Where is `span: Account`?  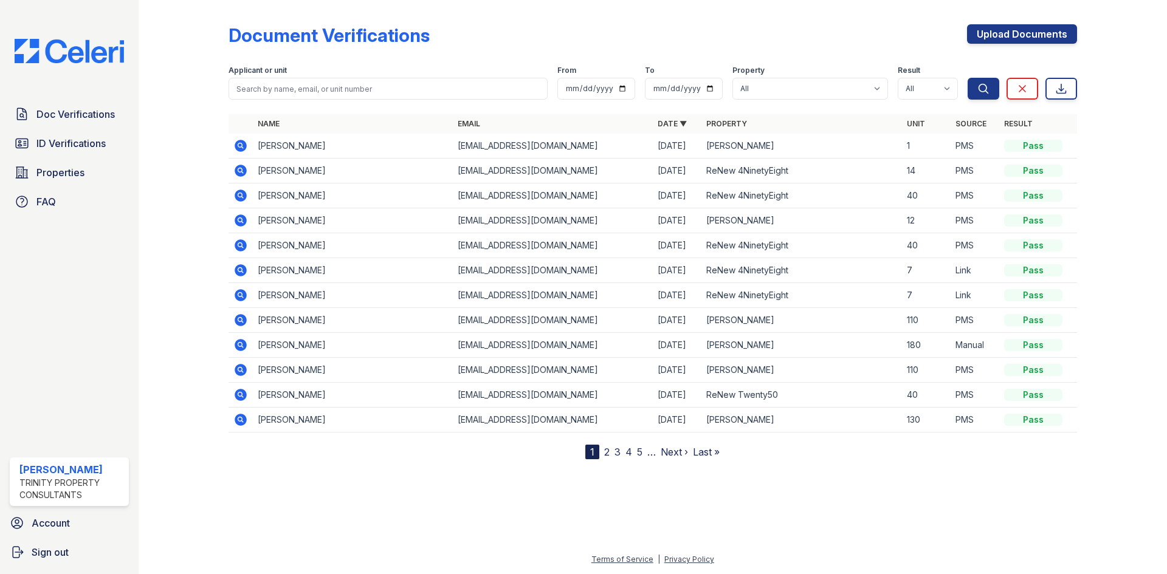 span: Account is located at coordinates (50, 523).